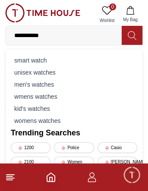  I want to click on div: womens watches, so click(74, 121).